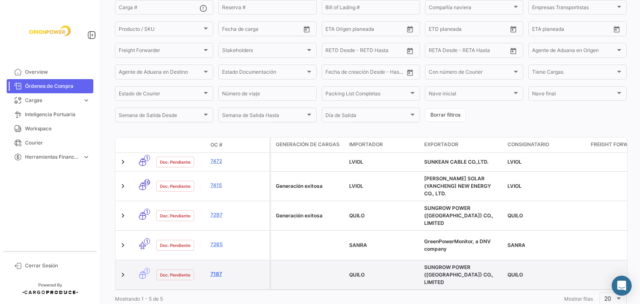 The image size is (640, 304). What do you see at coordinates (383, 145) in the screenshot?
I see `datatable-header-cell: Importador` at bounding box center [383, 145].